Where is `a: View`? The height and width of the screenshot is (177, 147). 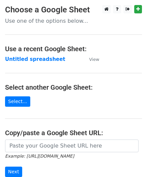
a: View is located at coordinates (91, 59).